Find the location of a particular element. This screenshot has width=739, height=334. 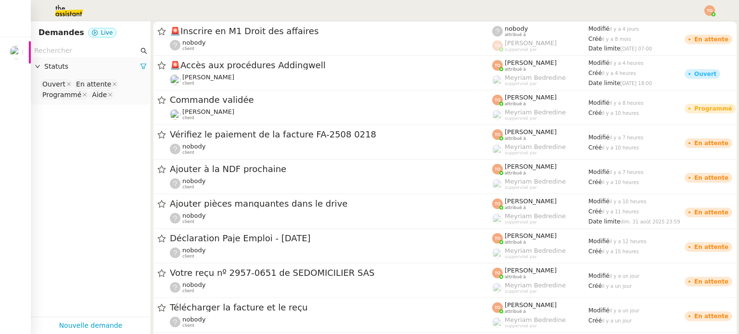

span: il y a 11 heures is located at coordinates (620, 212).